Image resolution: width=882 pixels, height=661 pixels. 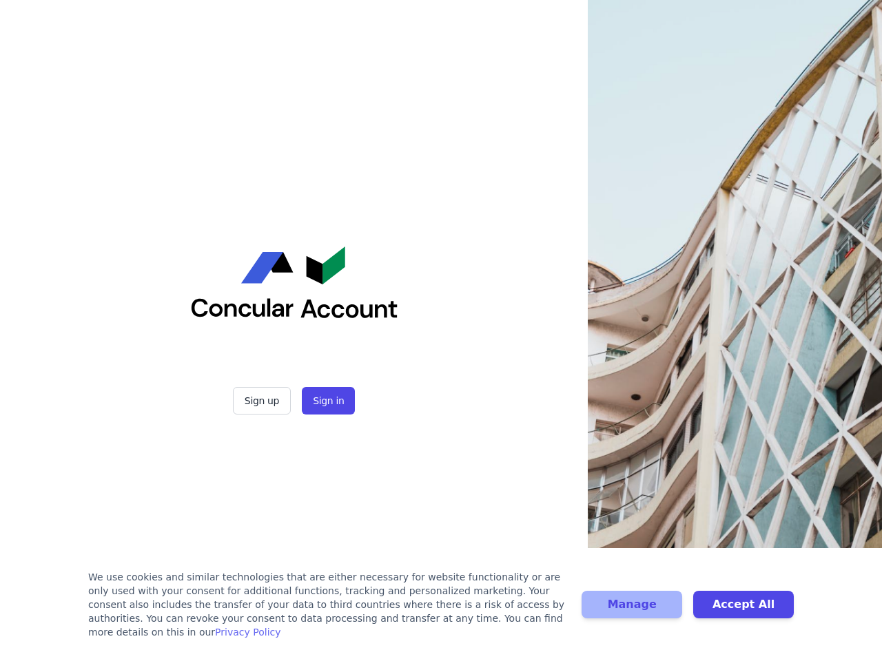 I want to click on button: Accept All, so click(x=743, y=605).